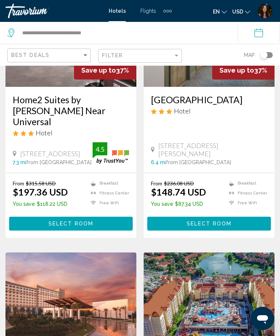 The height and width of the screenshot is (336, 280). What do you see at coordinates (30, 55) in the screenshot?
I see `span: Best Deals` at bounding box center [30, 55].